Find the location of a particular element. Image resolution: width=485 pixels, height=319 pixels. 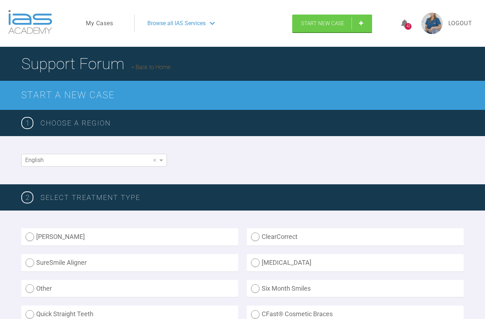

h3: Choose a region is located at coordinates (252, 123).